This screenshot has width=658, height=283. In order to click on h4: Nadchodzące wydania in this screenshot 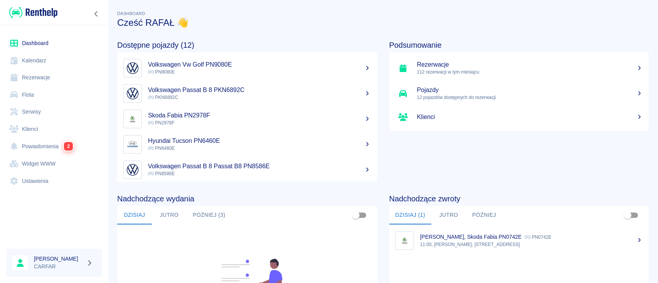, I will do `click(247, 199)`.